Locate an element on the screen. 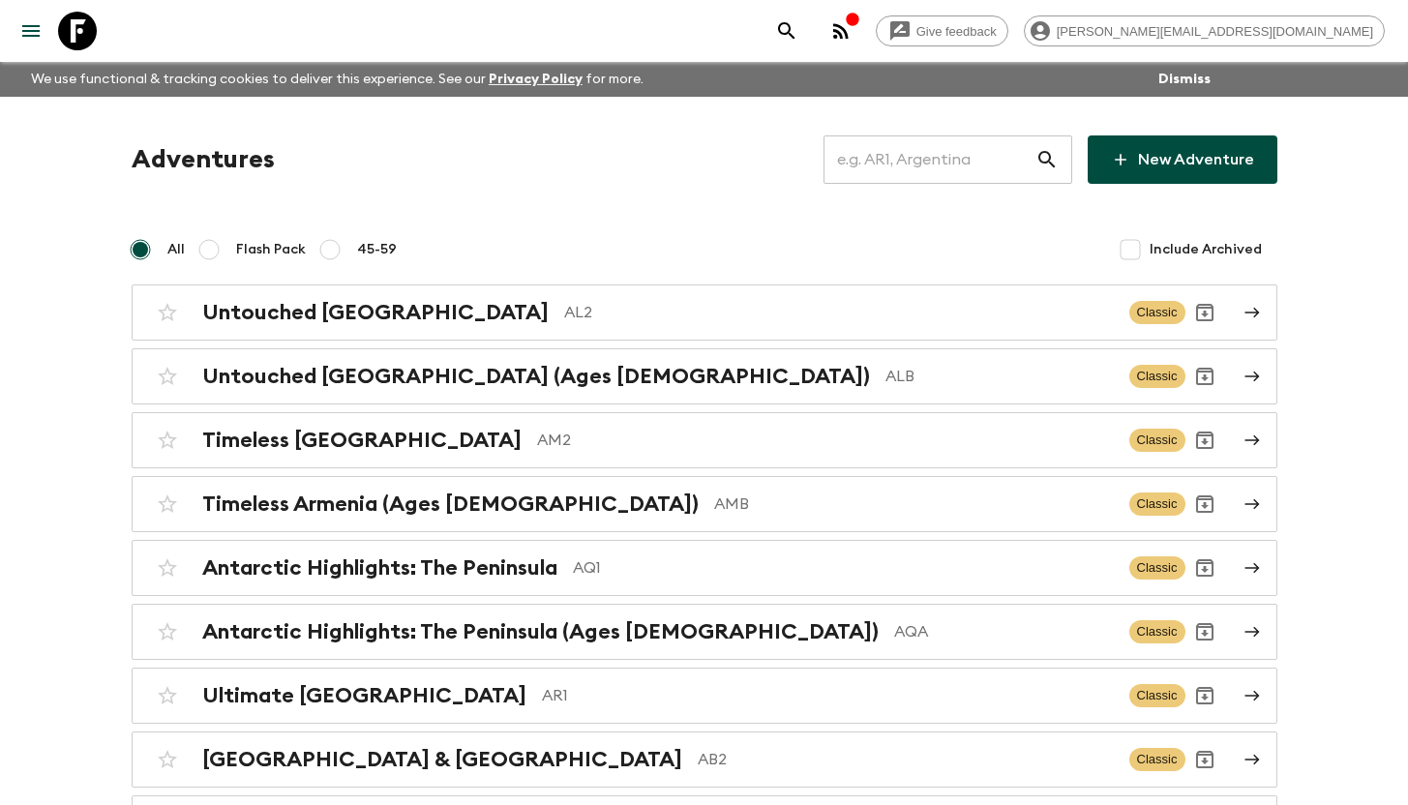 This screenshot has width=1408, height=805. p: AQA is located at coordinates (1003, 632).